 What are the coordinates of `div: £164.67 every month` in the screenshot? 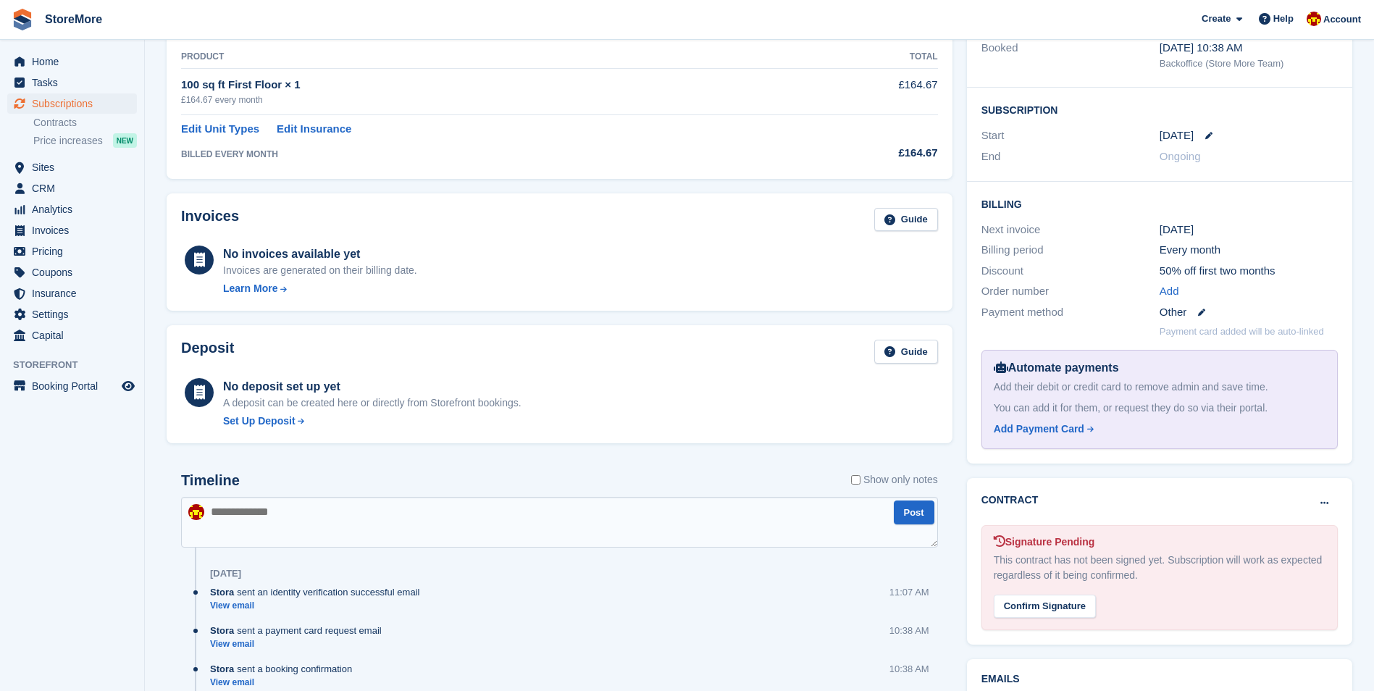 It's located at (488, 100).